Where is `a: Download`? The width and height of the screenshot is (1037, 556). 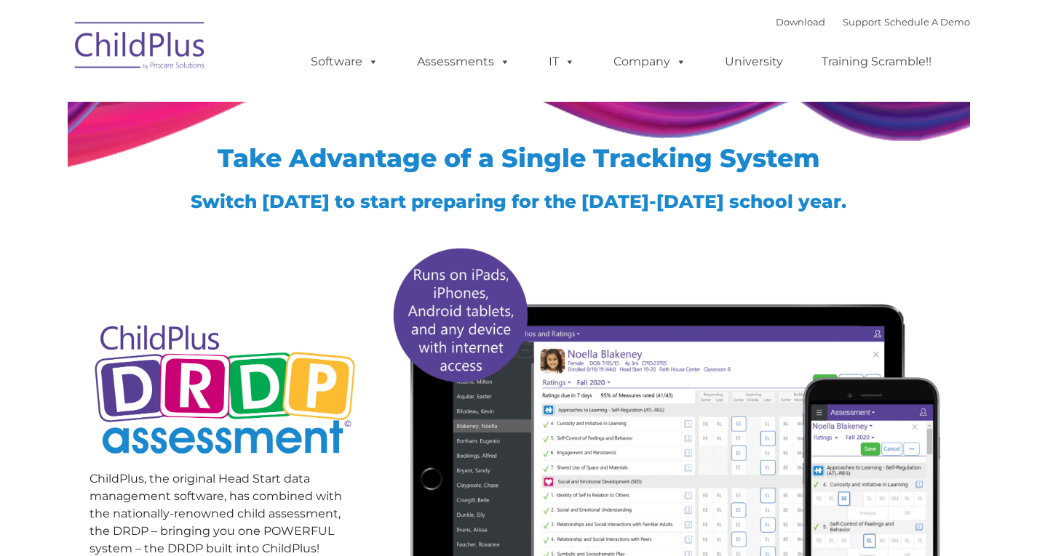 a: Download is located at coordinates (800, 22).